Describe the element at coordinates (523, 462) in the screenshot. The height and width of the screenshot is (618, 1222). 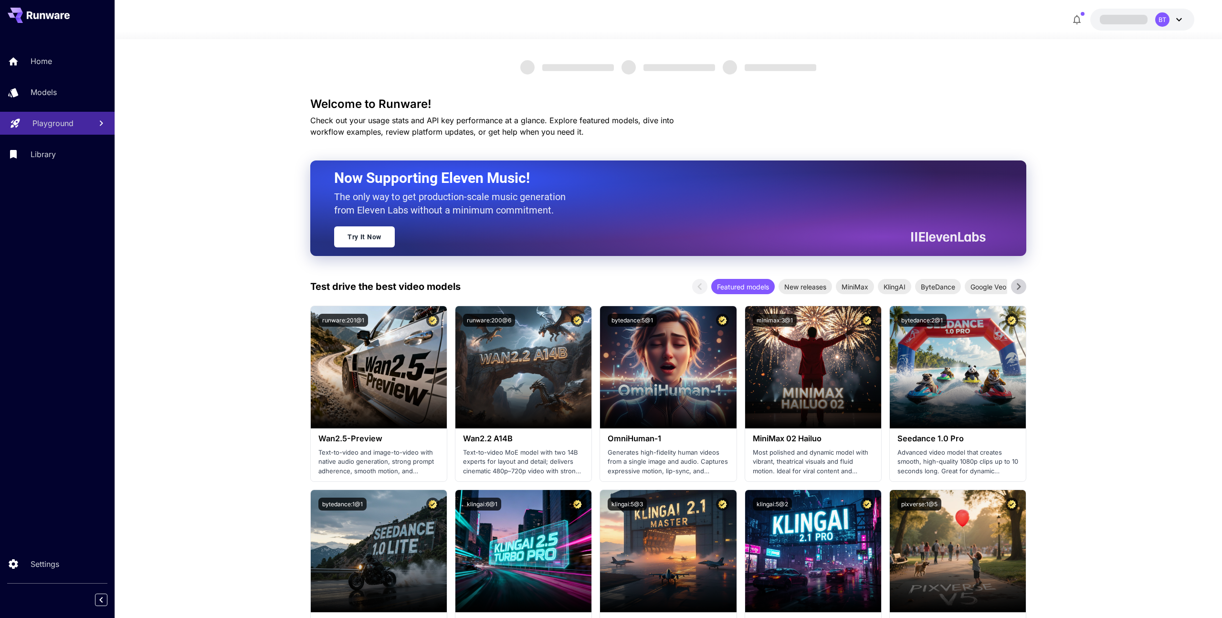
I see `p: Text-to-video MoE model with two 14B experts for layout and detail; delivers cinematic 480p–720p ...` at that location.